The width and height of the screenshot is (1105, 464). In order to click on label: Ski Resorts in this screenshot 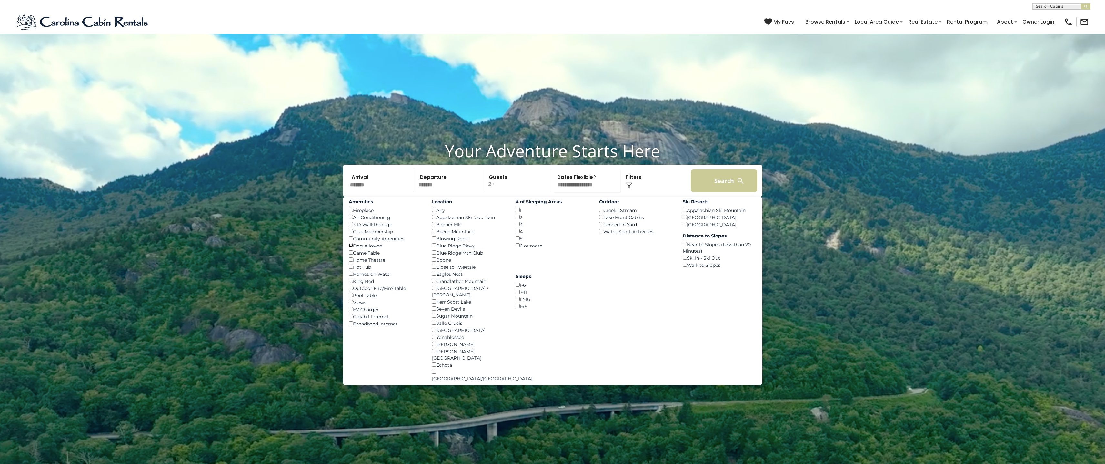, I will do `click(719, 202)`.